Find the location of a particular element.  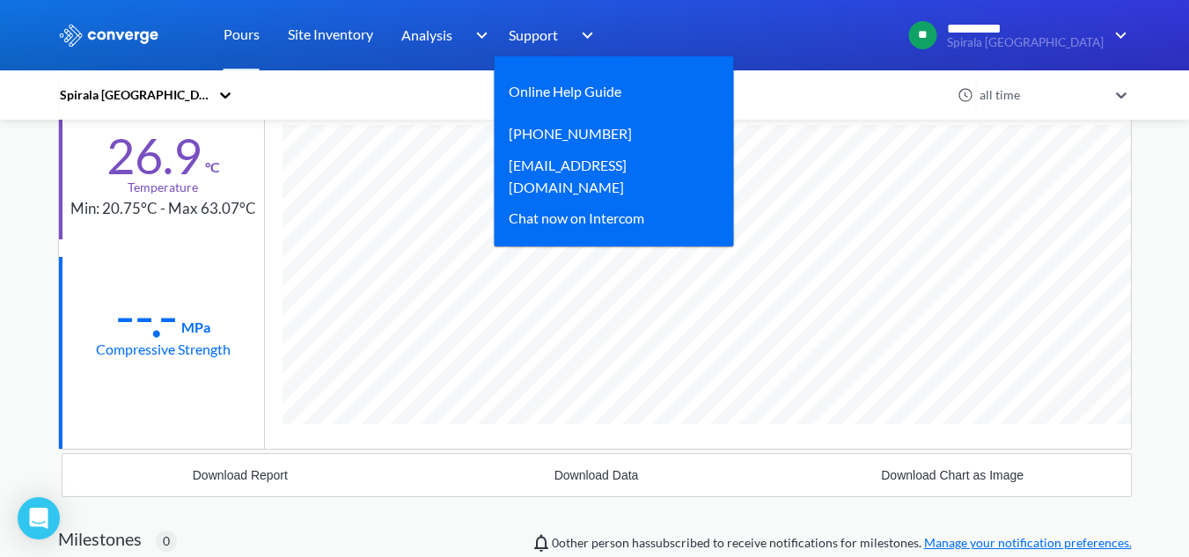

div: Download Data is located at coordinates (597, 475).